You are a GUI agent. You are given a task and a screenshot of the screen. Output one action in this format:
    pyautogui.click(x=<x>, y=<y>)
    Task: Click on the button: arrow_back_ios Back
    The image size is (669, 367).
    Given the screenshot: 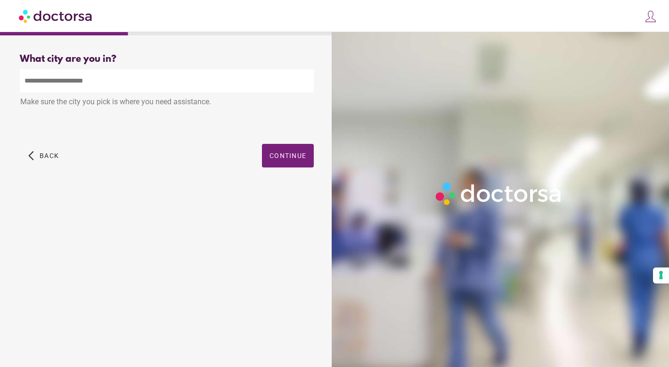 What is the action you would take?
    pyautogui.click(x=43, y=155)
    